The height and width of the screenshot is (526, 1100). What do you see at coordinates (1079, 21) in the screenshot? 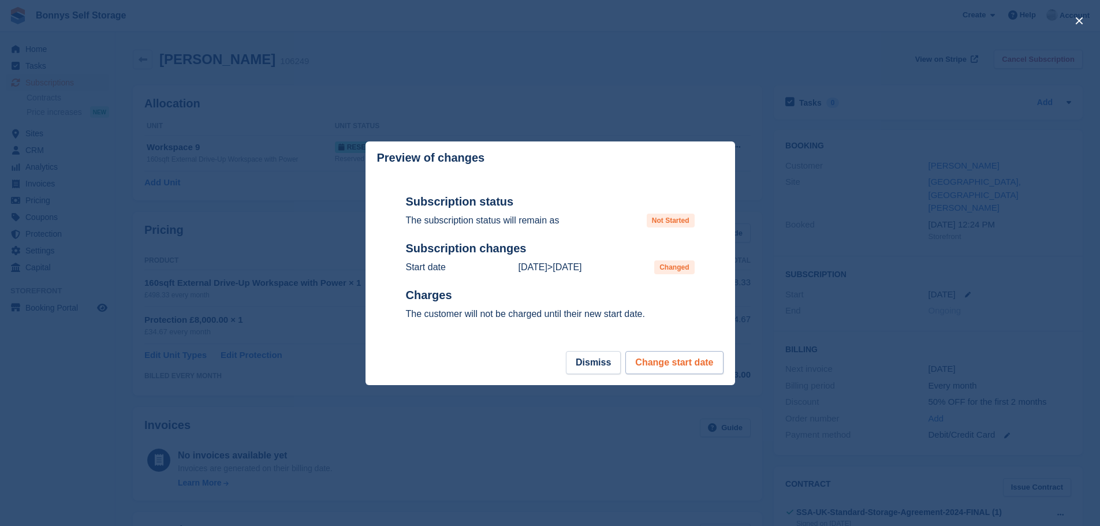
I see `button: close` at bounding box center [1079, 21].